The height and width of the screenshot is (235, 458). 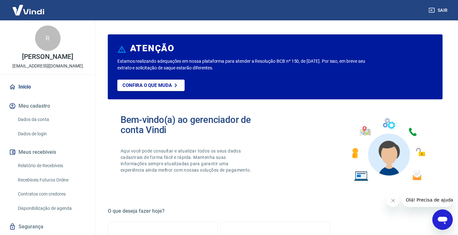 What do you see at coordinates (47, 152) in the screenshot?
I see `button: Meus recebíveis` at bounding box center [47, 152].